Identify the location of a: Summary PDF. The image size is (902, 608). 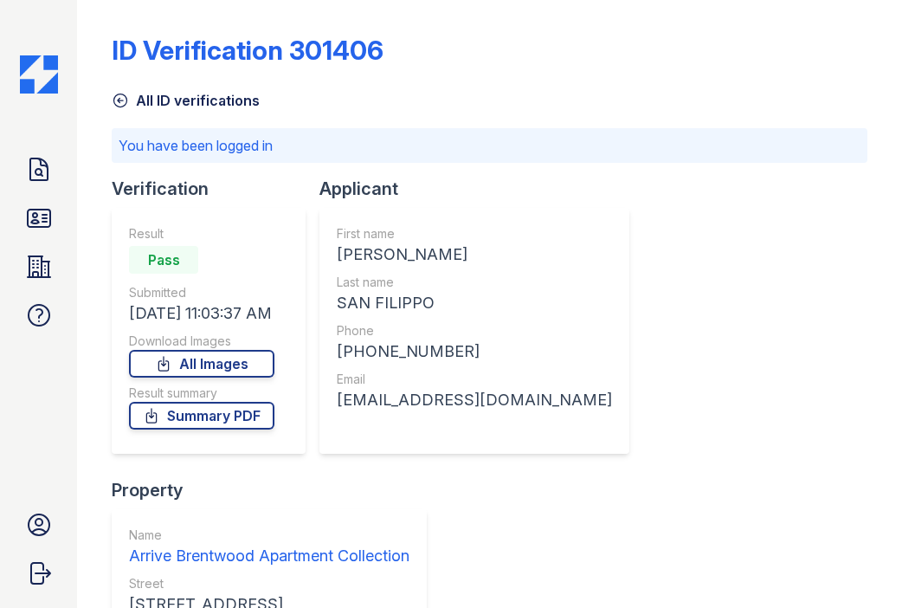
(202, 416).